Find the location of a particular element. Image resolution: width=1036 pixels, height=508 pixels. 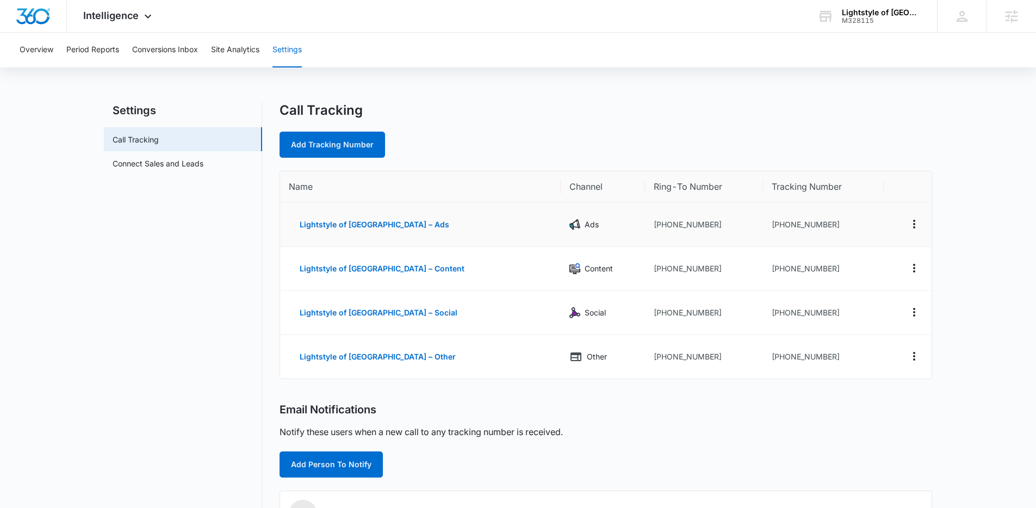

p: Other is located at coordinates (597, 357).